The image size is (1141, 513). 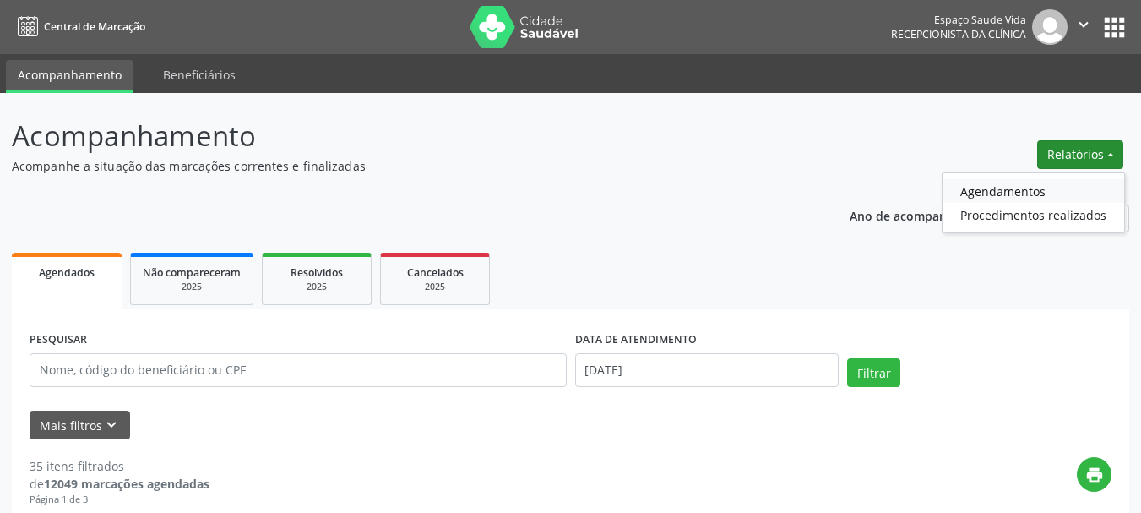 What do you see at coordinates (298, 370) in the screenshot?
I see `input: Nome, código do beneficiário ou CPF` at bounding box center [298, 370].